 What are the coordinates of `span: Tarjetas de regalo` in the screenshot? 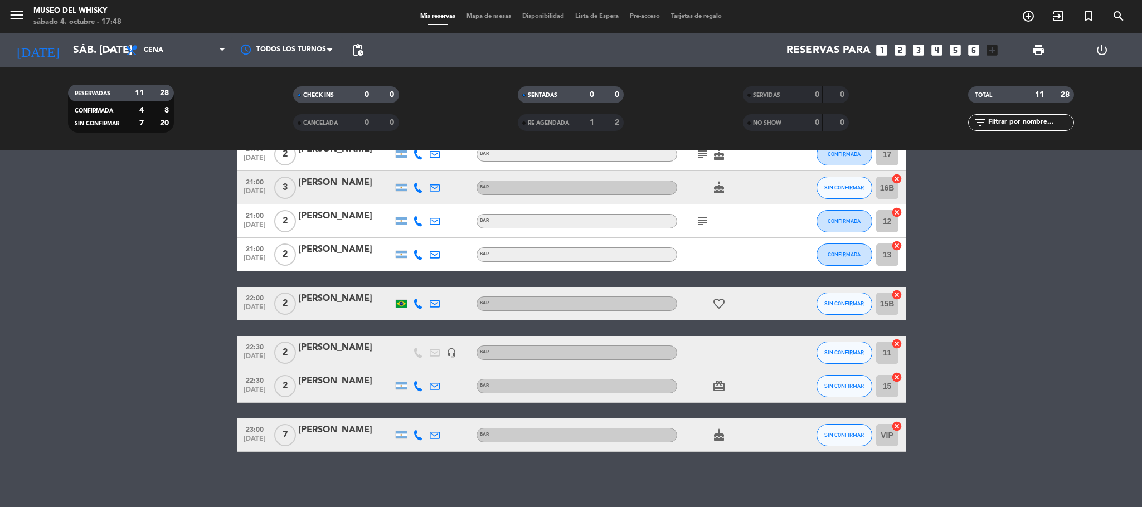 It's located at (696, 16).